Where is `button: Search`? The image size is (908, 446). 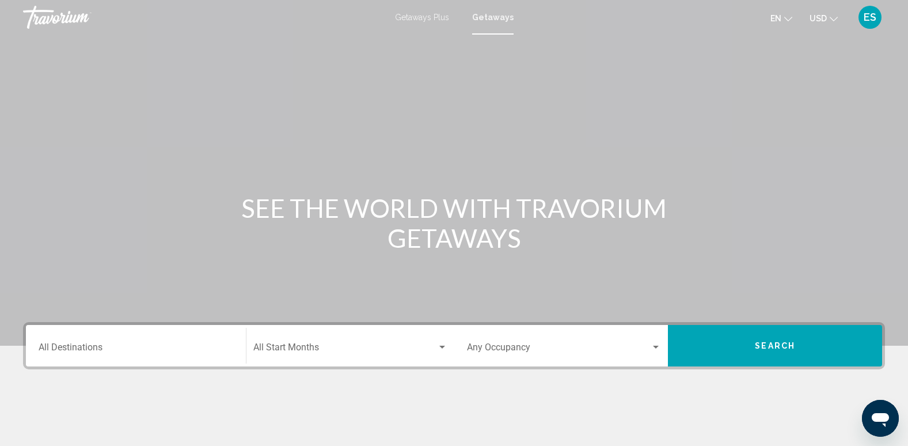 button: Search is located at coordinates (775, 345).